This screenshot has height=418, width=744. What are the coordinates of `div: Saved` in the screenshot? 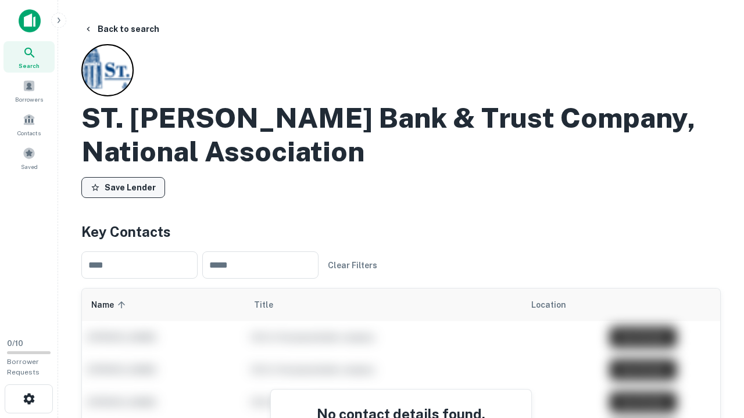 It's located at (29, 158).